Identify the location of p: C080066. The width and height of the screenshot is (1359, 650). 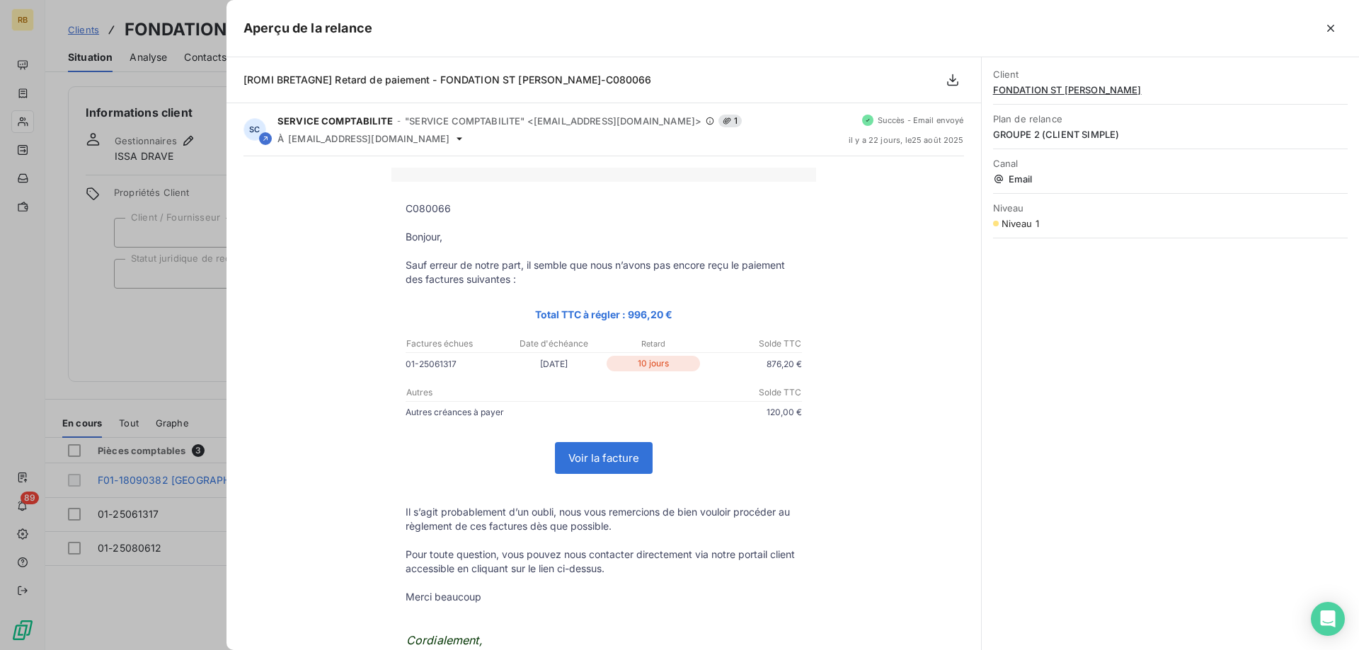
(604, 209).